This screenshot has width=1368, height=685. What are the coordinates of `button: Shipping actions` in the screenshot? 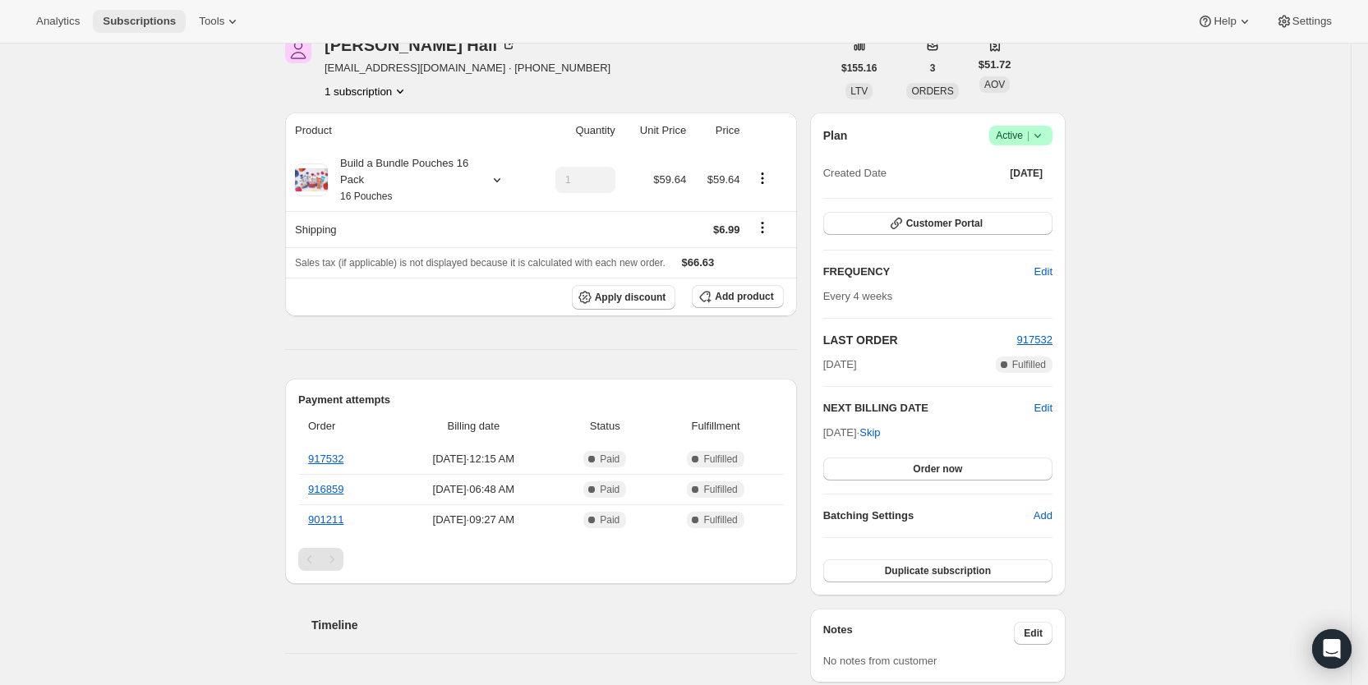 It's located at (763, 228).